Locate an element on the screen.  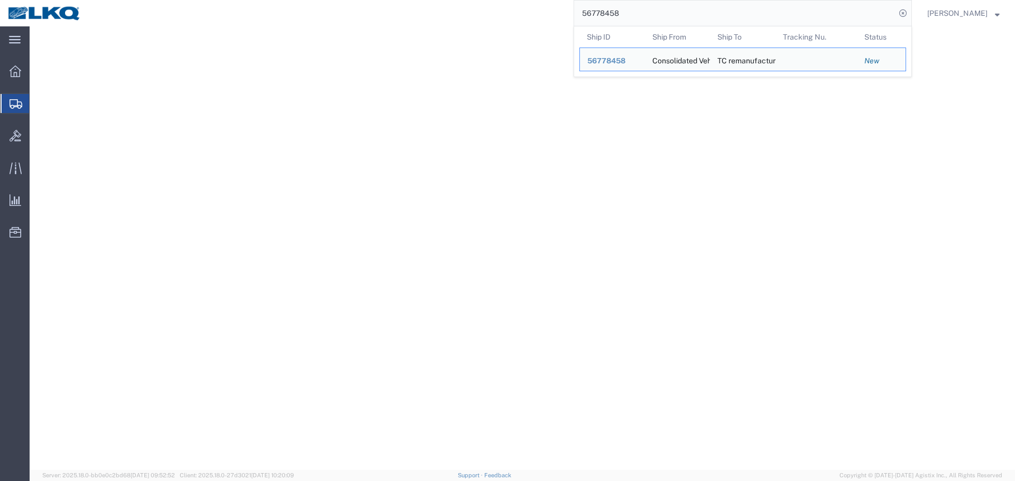
div: New is located at coordinates (881, 61).